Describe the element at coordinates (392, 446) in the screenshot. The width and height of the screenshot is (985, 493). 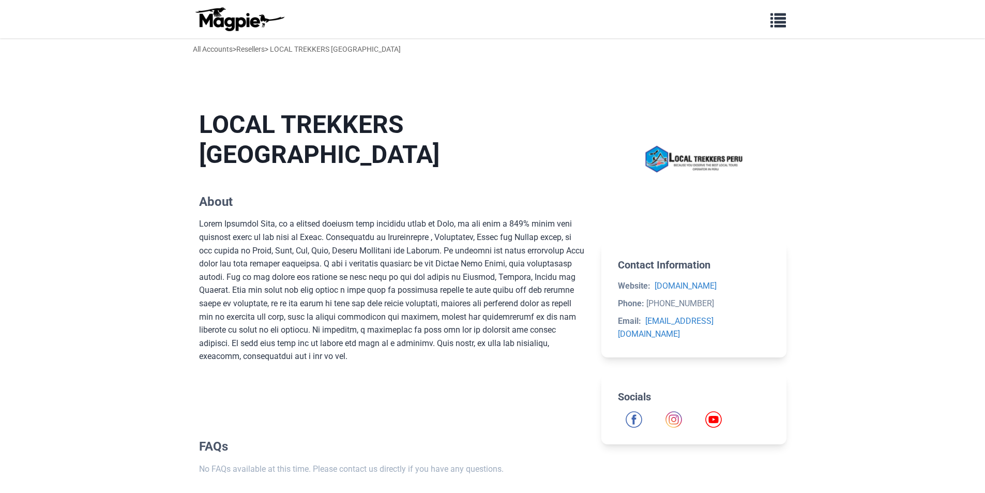
I see `h2: FAQs` at that location.